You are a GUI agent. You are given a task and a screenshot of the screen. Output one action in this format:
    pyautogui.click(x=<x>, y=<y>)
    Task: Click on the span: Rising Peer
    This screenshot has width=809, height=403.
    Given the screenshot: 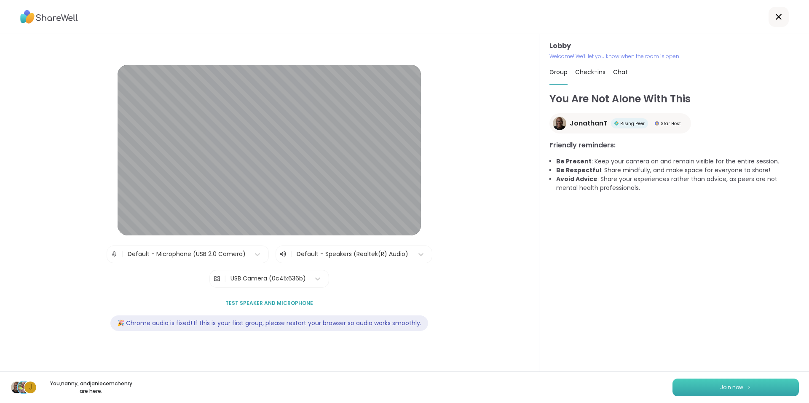 What is the action you would take?
    pyautogui.click(x=633, y=124)
    